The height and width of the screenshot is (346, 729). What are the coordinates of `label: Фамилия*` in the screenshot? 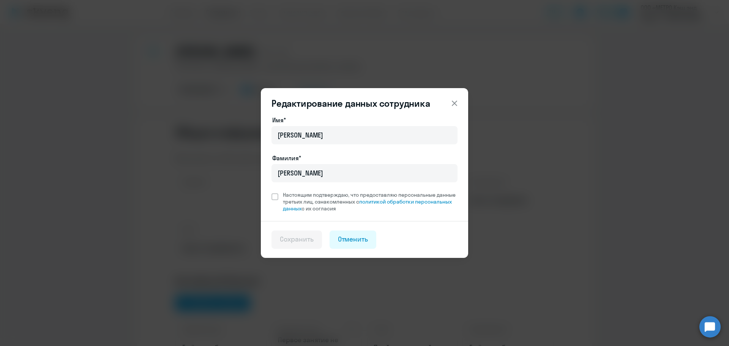 It's located at (287, 158).